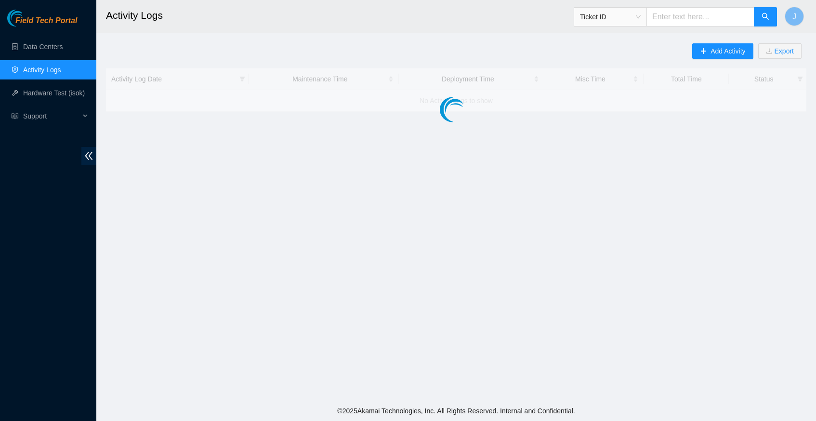 The image size is (816, 421). Describe the element at coordinates (722, 51) in the screenshot. I see `button: plusAdd Activity` at that location.